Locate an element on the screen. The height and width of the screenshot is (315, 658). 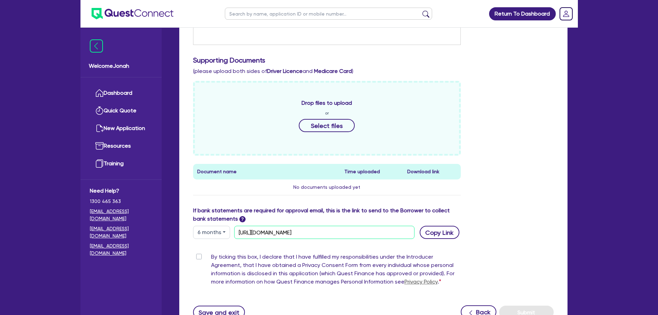
span: Welcome Jonah is located at coordinates (121, 66).